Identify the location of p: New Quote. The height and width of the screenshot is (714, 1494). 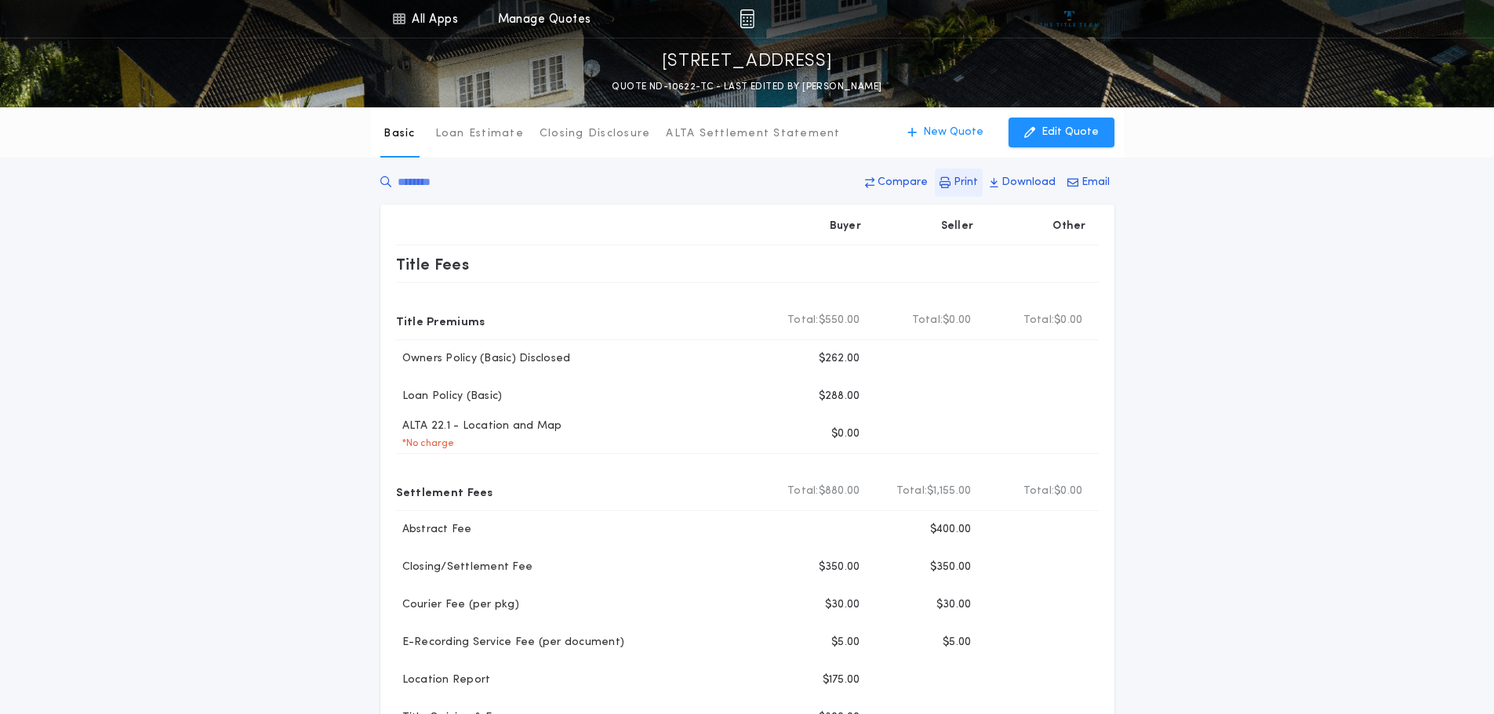
(953, 133).